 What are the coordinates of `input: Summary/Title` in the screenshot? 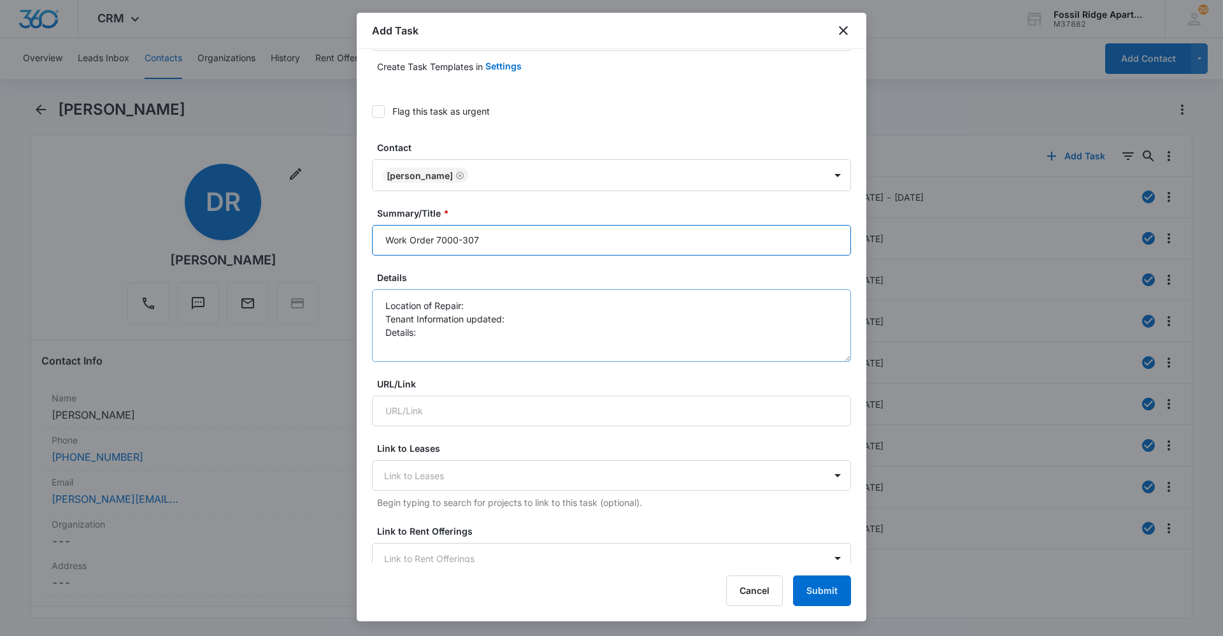 It's located at (611, 240).